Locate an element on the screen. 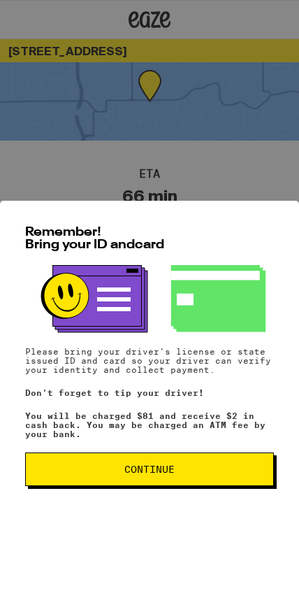 Image resolution: width=299 pixels, height=591 pixels. p: Please bring your driver's license or state issued ID and card so your driver can verify your ide... is located at coordinates (150, 360).